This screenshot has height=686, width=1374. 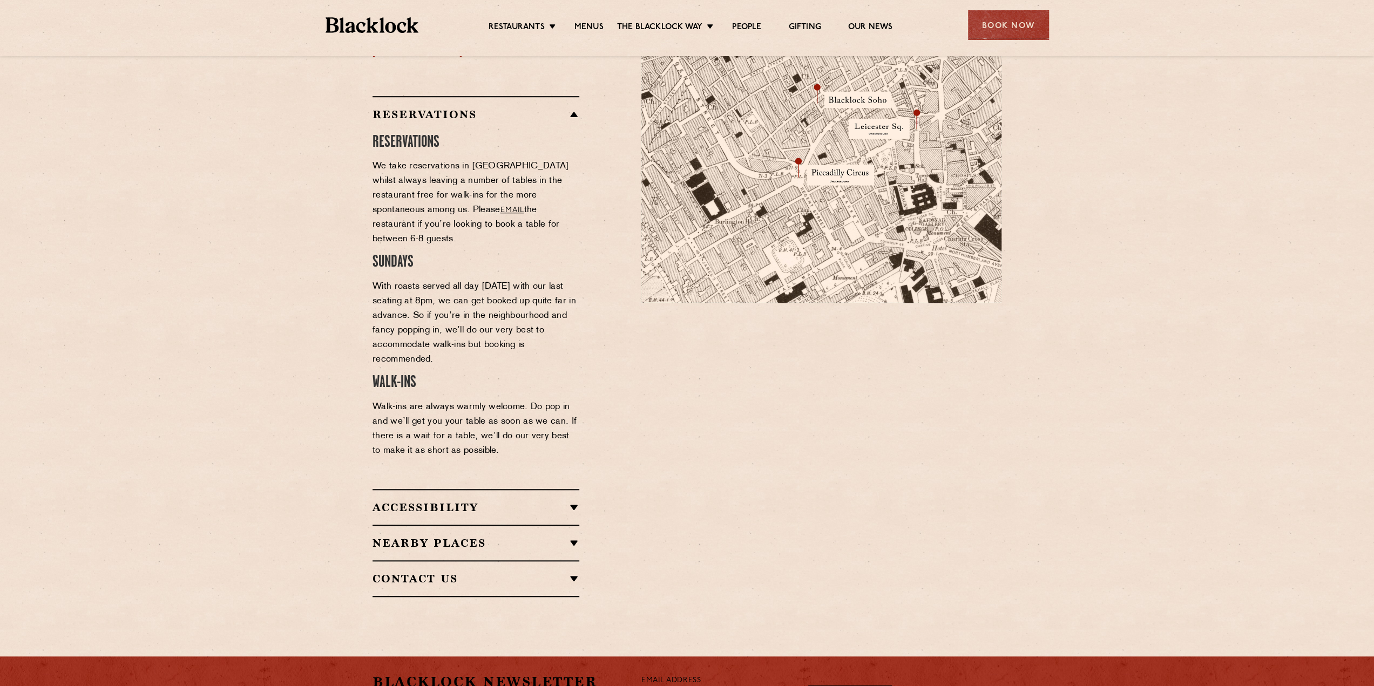 What do you see at coordinates (589, 28) in the screenshot?
I see `a: Menus` at bounding box center [589, 28].